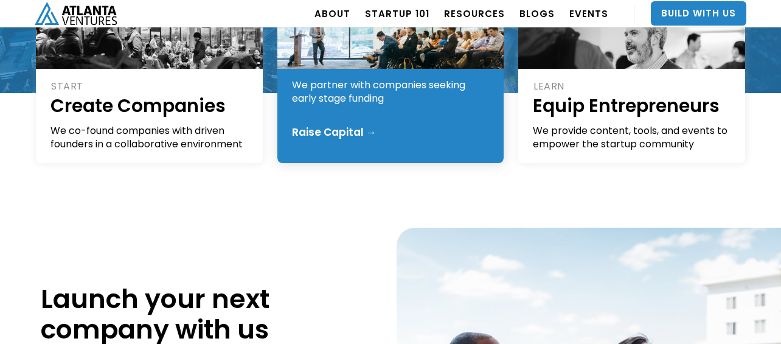  Describe the element at coordinates (631, 88) in the screenshot. I see `a: LEARNEquip EntrepreneursWe provide content, tools, and events to empower the startup community` at that location.